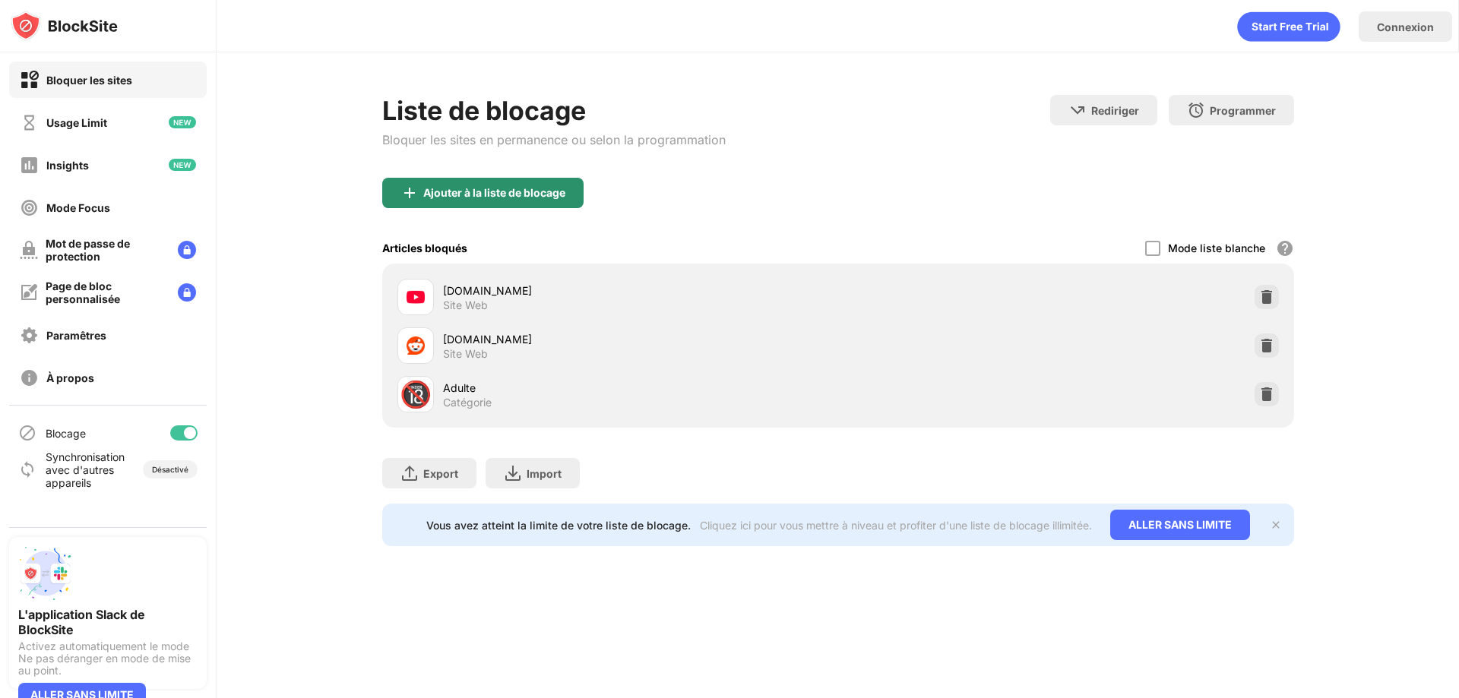 This screenshot has width=1459, height=698. Describe the element at coordinates (64, 26) in the screenshot. I see `img: logo-blocksite.svg` at that location.